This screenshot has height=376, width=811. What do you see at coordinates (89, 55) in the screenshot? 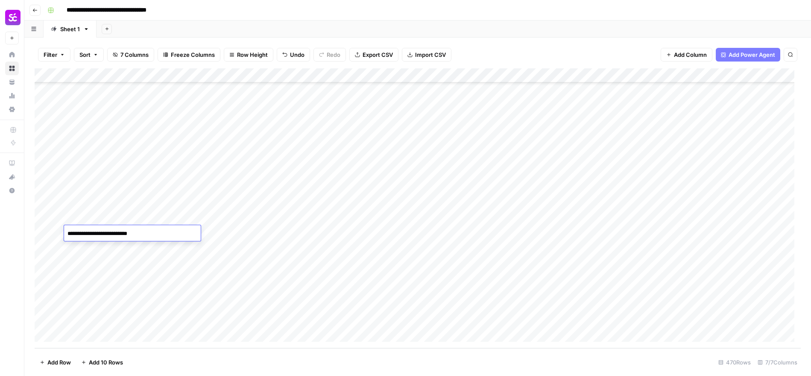
I see `button: Sort` at bounding box center [89, 55].